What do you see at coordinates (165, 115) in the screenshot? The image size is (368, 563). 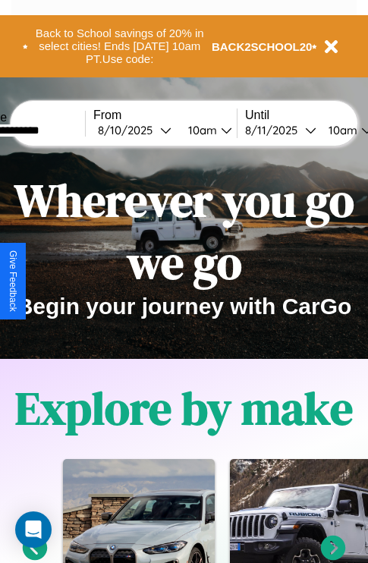 I see `label: From` at bounding box center [165, 115].